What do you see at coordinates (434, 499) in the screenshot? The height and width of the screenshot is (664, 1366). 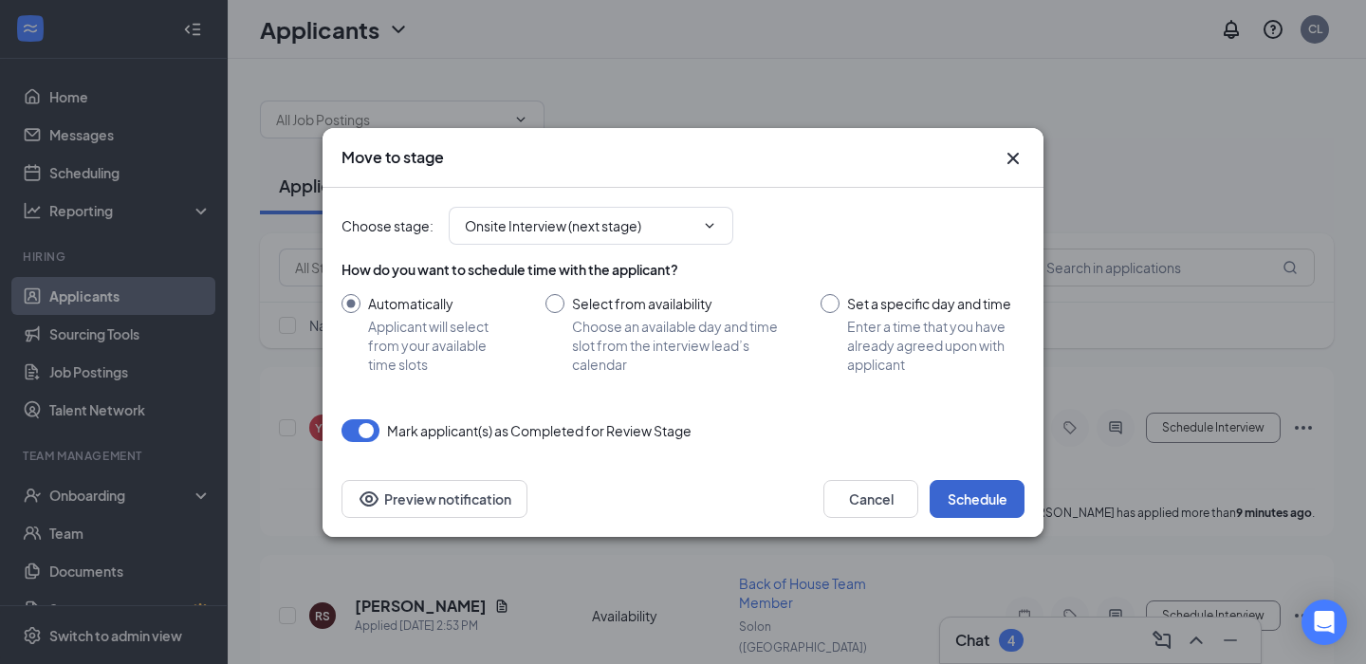 I see `button: Preview notificationEye` at bounding box center [434, 499].